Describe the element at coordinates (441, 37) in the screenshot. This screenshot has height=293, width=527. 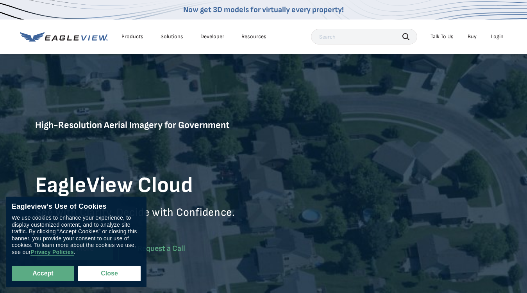
I see `div: Talk To Us` at that location.